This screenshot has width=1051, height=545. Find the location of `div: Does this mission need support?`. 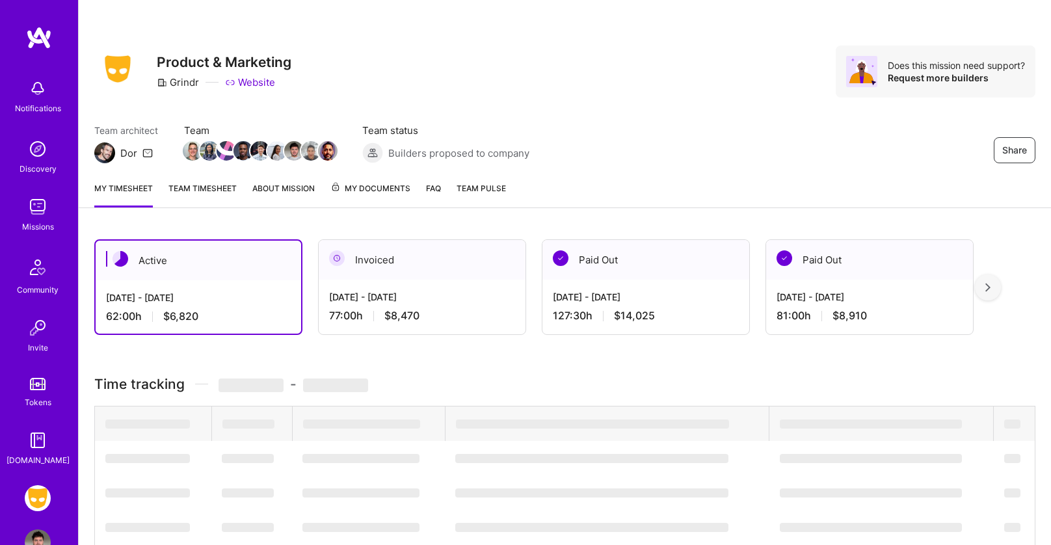

div: Does this mission need support? is located at coordinates (956, 65).